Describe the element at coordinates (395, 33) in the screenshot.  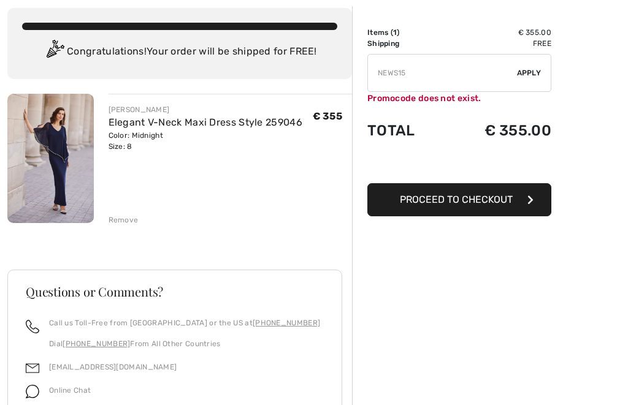
I see `span: 1` at that location.